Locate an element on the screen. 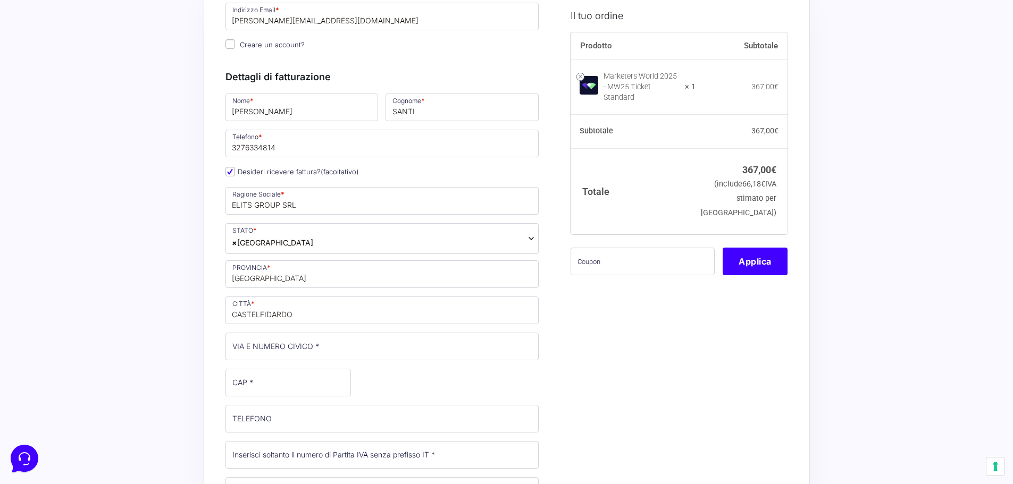 The width and height of the screenshot is (1013, 484). th: Totale is located at coordinates (633, 191).